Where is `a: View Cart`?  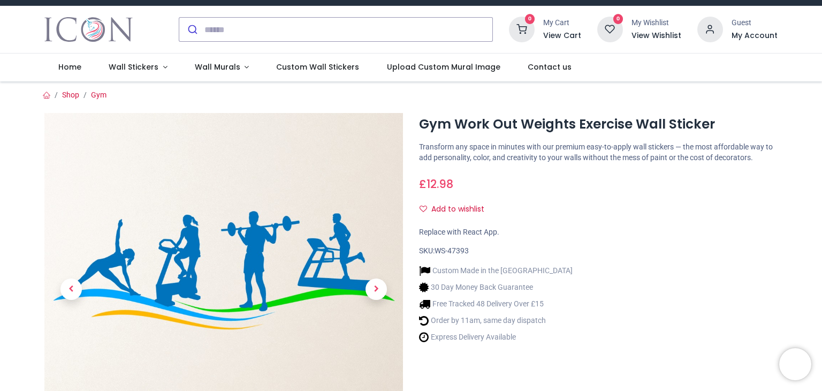 a: View Cart is located at coordinates (562, 36).